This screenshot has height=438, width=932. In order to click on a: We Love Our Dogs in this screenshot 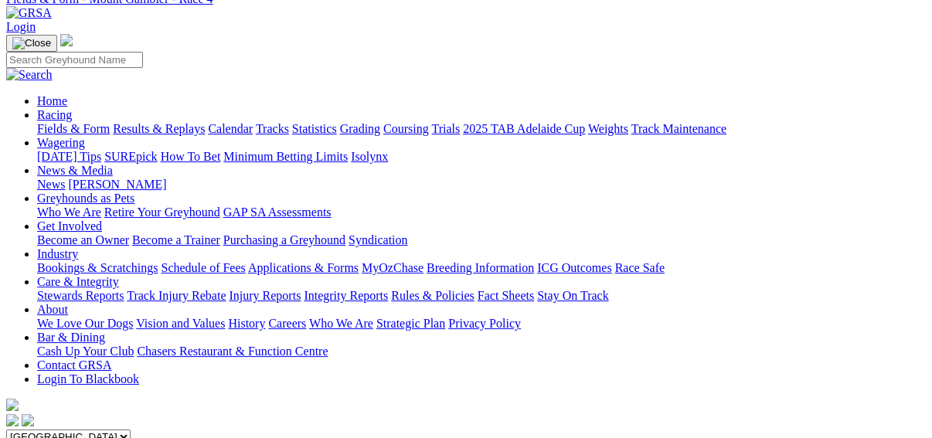, I will do `click(85, 323)`.